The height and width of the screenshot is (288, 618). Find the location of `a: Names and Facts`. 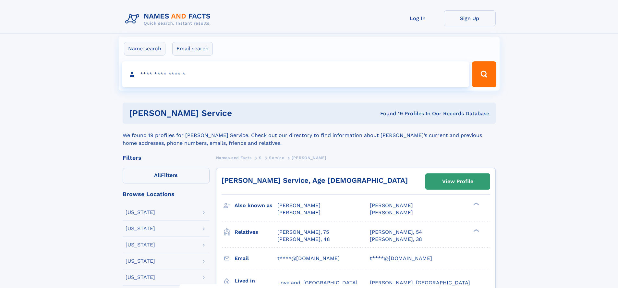

a: Names and Facts is located at coordinates (234, 157).